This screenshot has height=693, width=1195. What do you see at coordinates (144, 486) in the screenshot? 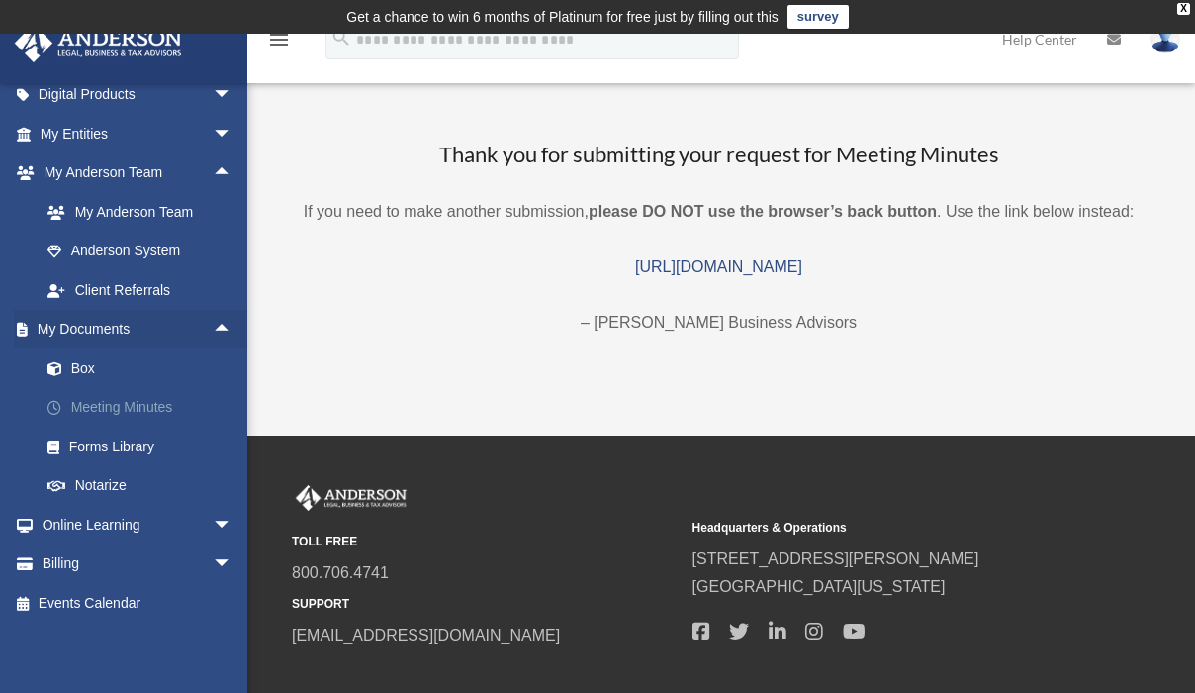
I see `a: Notarize` at bounding box center [144, 486].